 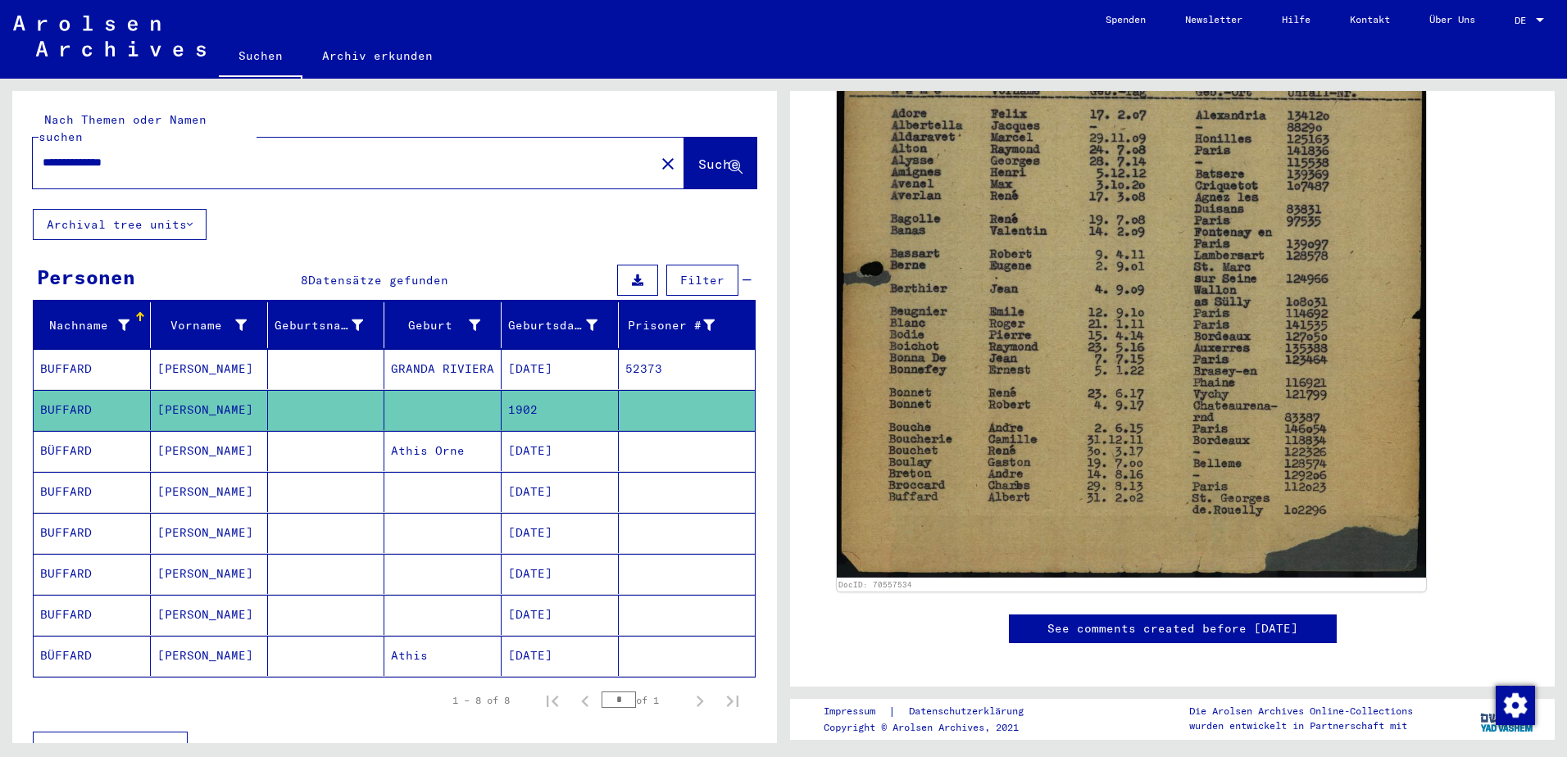 I want to click on span: Datensätze gefunden, so click(x=378, y=280).